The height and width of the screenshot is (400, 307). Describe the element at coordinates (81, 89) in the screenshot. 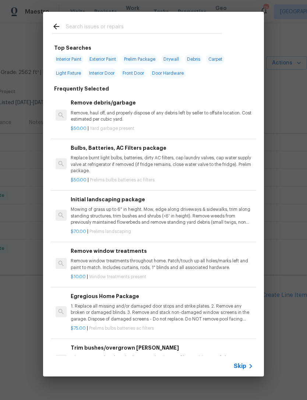

I see `h6: Frequently Selected` at that location.